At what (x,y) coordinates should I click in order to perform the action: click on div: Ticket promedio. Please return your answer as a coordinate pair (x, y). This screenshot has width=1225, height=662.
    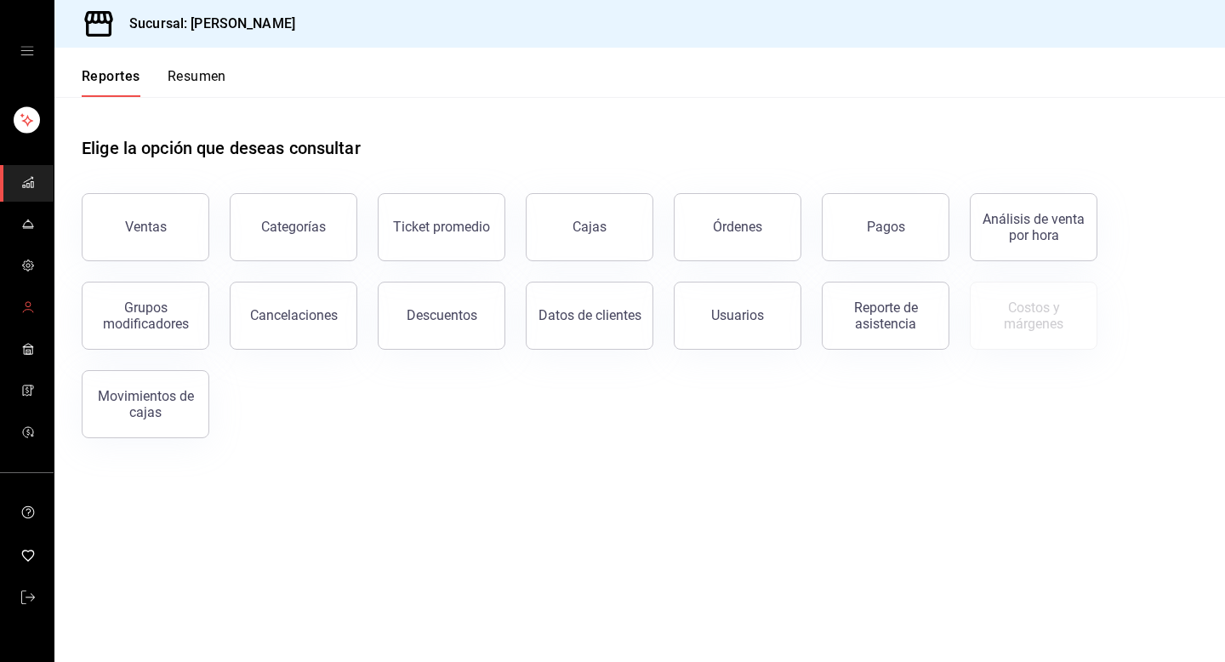
    Looking at the image, I should click on (441, 226).